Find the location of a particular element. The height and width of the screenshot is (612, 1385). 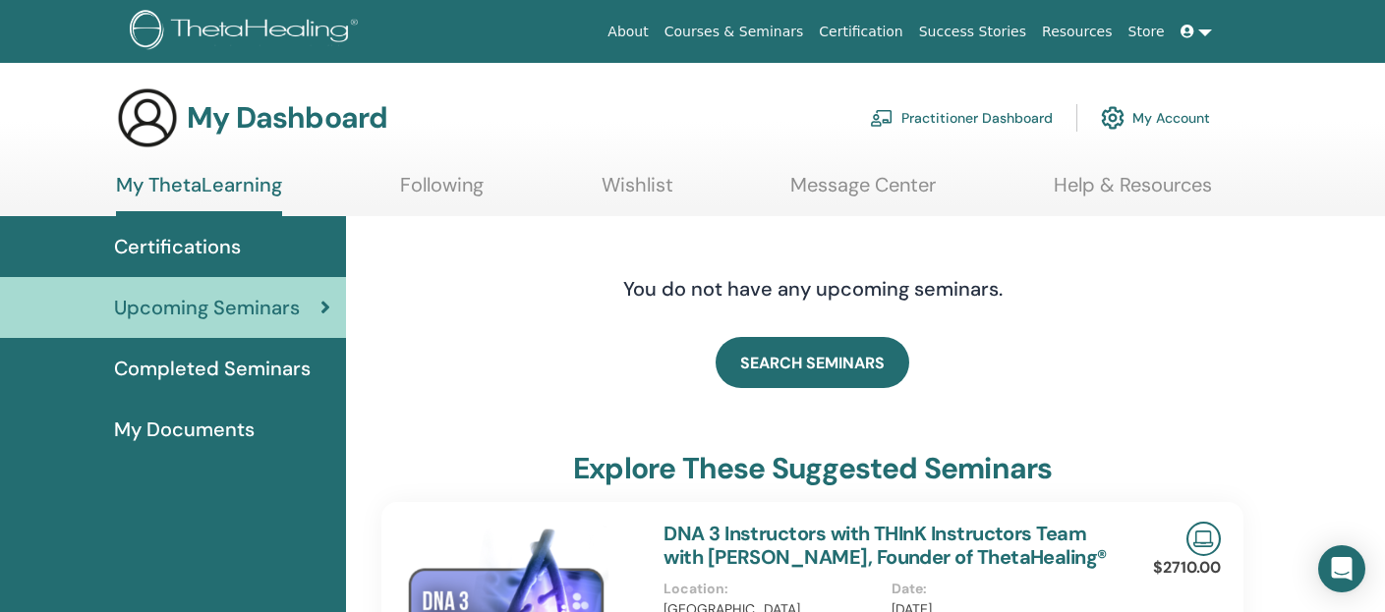

a: Store is located at coordinates (1146, 31).